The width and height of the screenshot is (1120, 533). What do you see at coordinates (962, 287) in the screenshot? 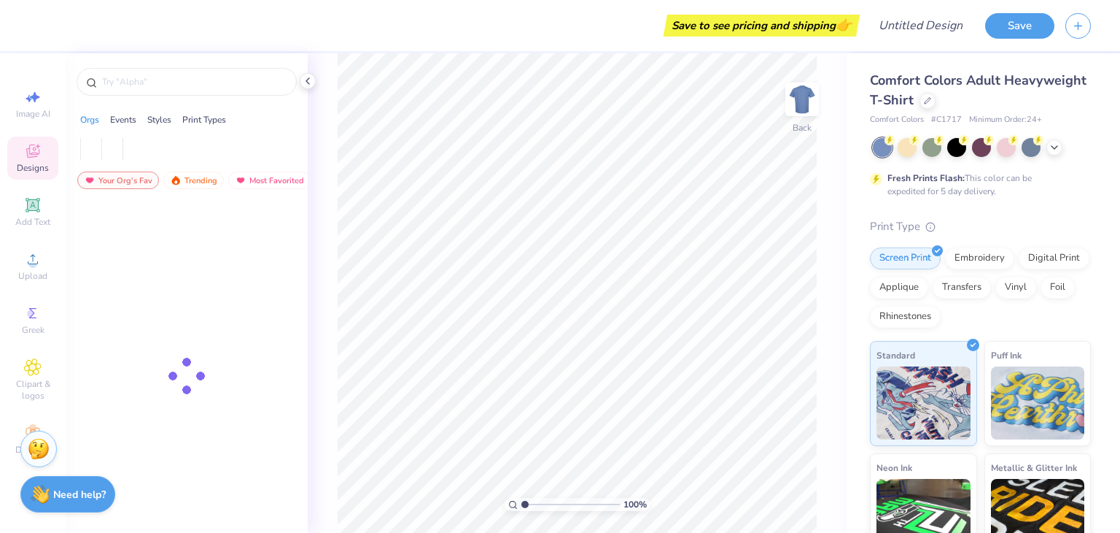
I see `div: Transfers` at bounding box center [962, 287].